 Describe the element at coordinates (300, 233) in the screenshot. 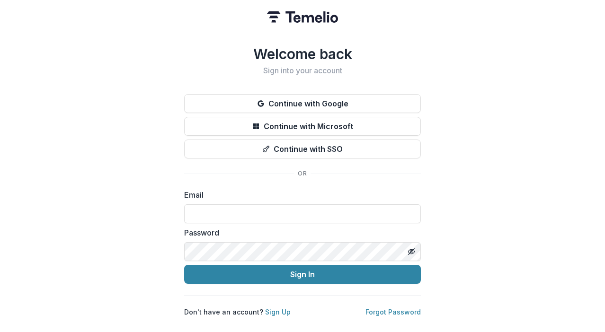

I see `label: Password` at that location.